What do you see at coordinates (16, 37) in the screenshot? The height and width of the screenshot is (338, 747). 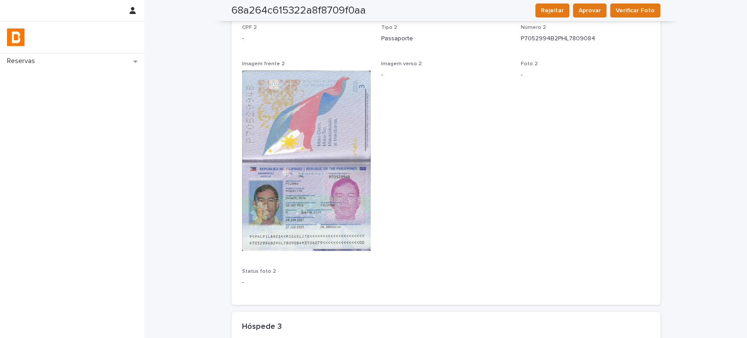 I see `img: zVaNuJHRTjyIjT5M9Xd5` at bounding box center [16, 37].